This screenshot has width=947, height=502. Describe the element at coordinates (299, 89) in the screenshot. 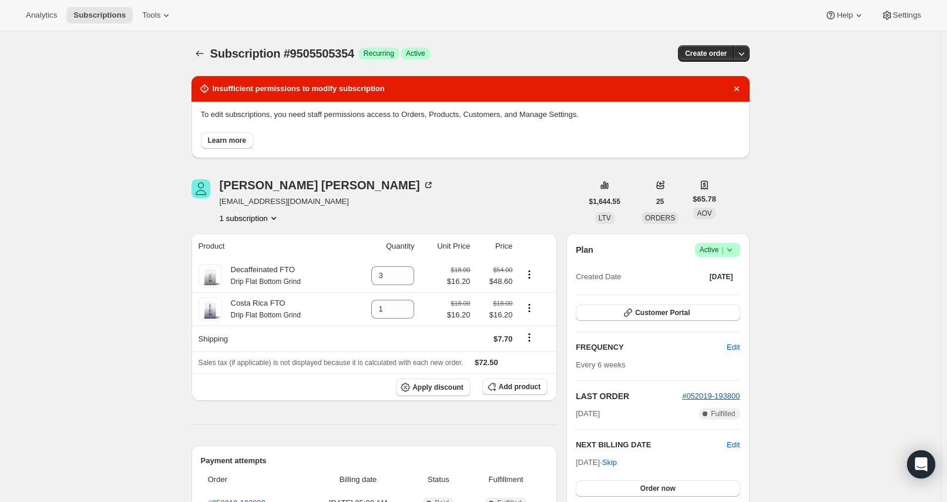

I see `h2: Insufficient permissions to modify subscription` at that location.